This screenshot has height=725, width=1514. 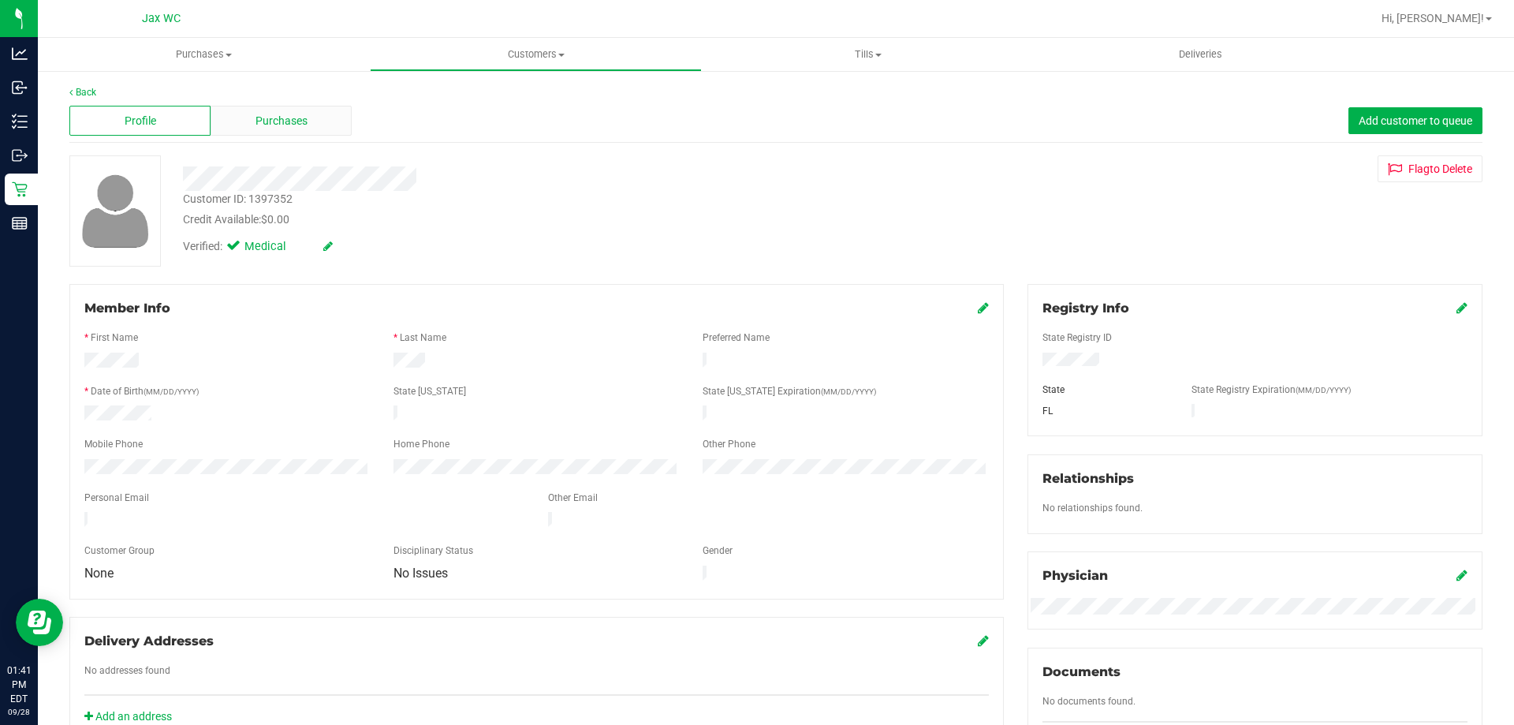 What do you see at coordinates (237, 199) in the screenshot?
I see `div: Customer ID: 1397352` at bounding box center [237, 199].